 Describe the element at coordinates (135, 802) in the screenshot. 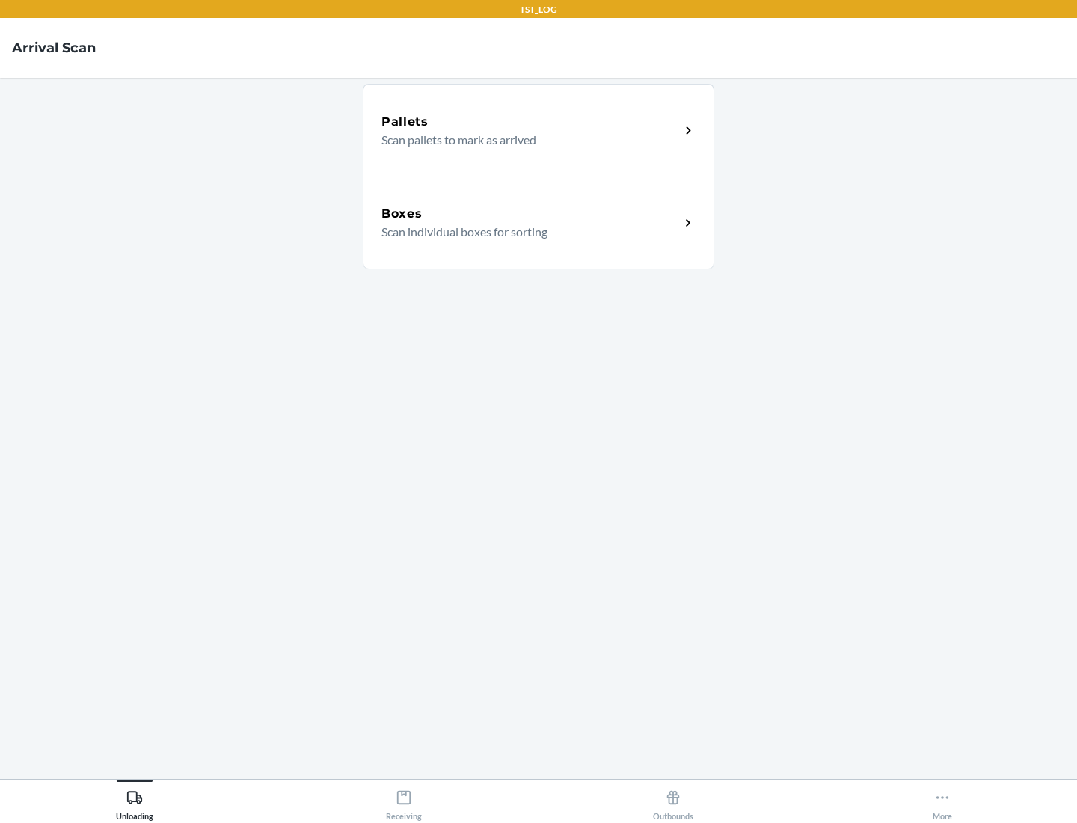

I see `div: Unloading` at that location.